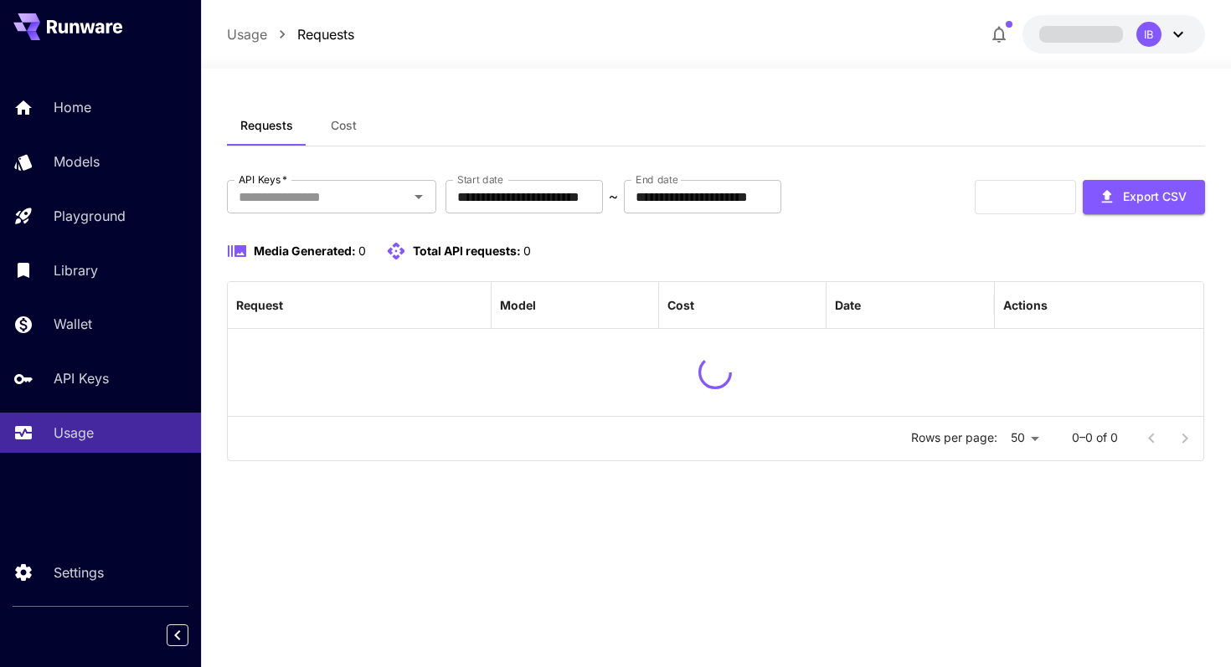  I want to click on span: Requests, so click(266, 126).